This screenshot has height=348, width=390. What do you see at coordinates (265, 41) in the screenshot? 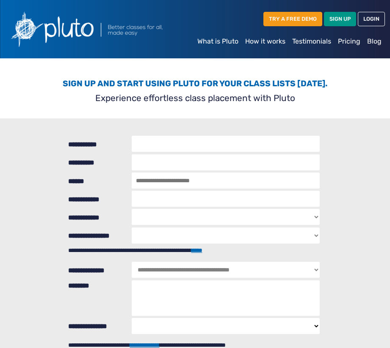
I see `a: How it works` at bounding box center [265, 41].